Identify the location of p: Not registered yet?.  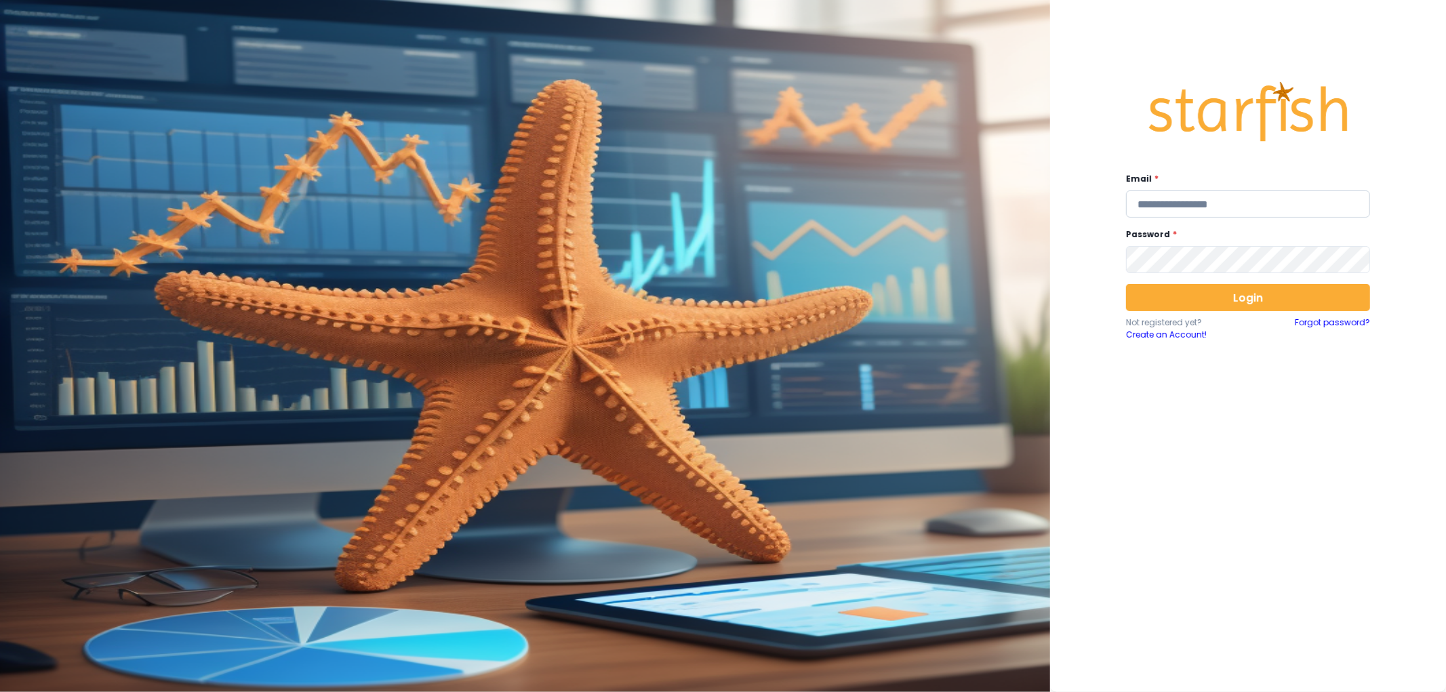
(1187, 323).